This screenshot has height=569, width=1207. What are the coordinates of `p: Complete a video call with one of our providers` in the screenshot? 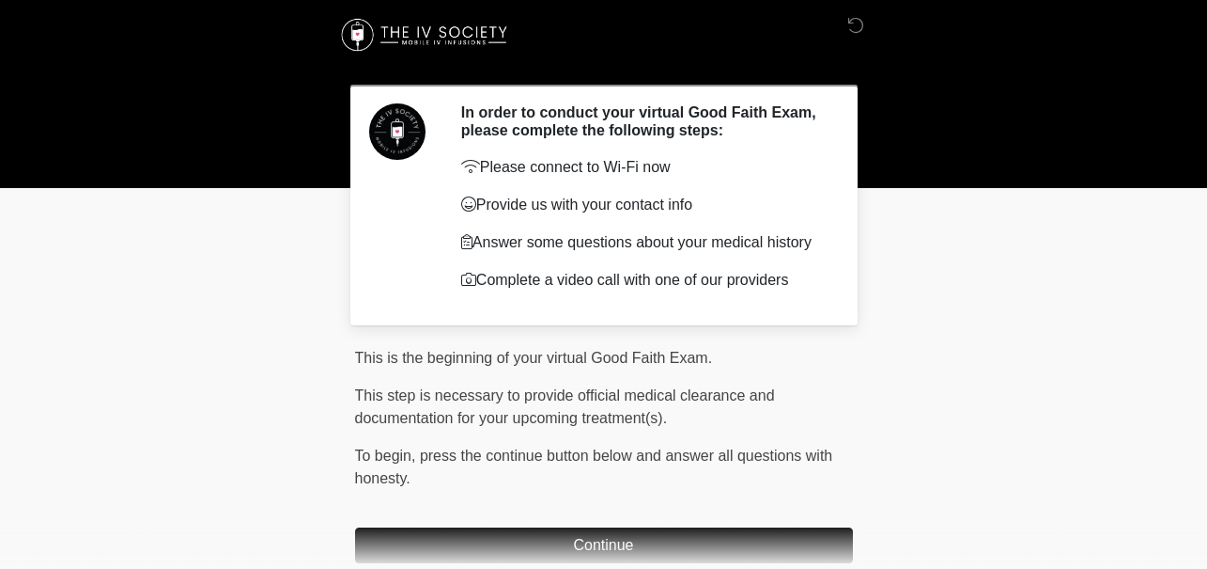 It's located at (643, 280).